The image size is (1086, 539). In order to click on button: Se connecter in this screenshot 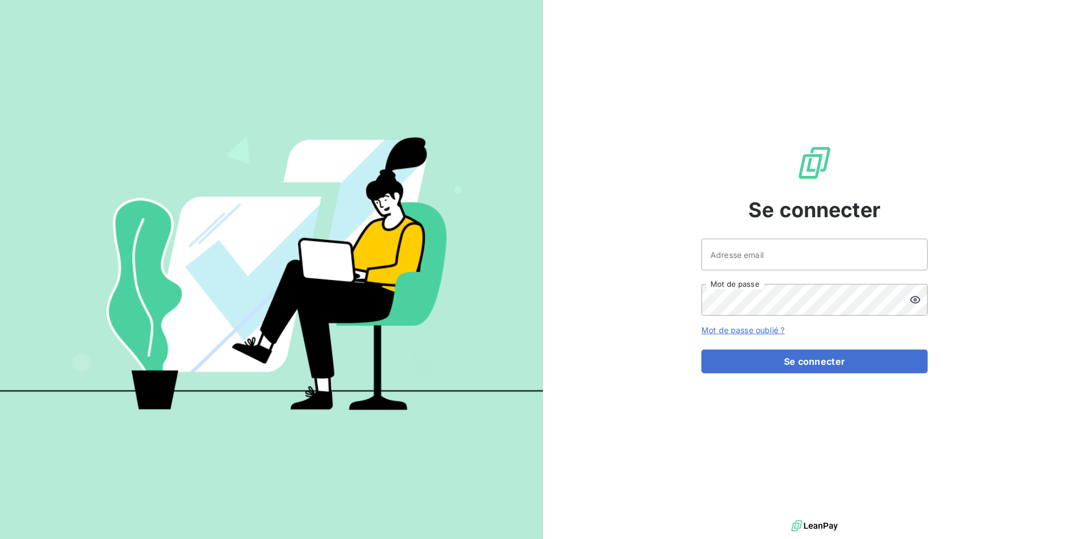, I will do `click(814, 361)`.